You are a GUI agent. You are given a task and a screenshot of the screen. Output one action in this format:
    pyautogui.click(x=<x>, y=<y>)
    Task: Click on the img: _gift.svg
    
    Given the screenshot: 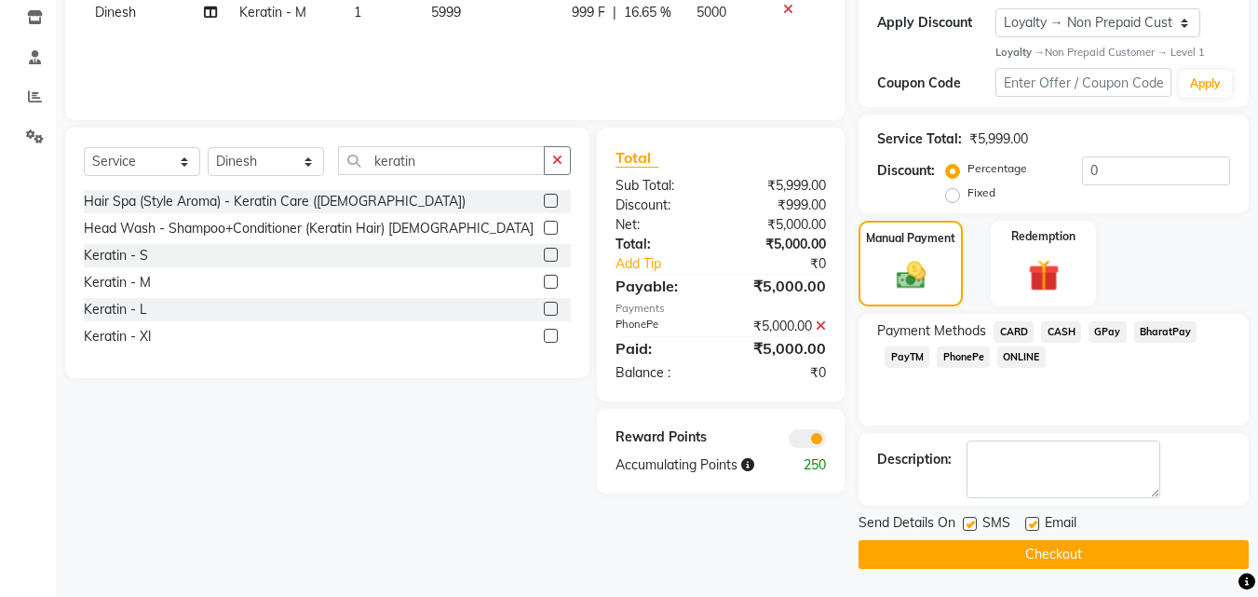 What is the action you would take?
    pyautogui.click(x=1044, y=275)
    